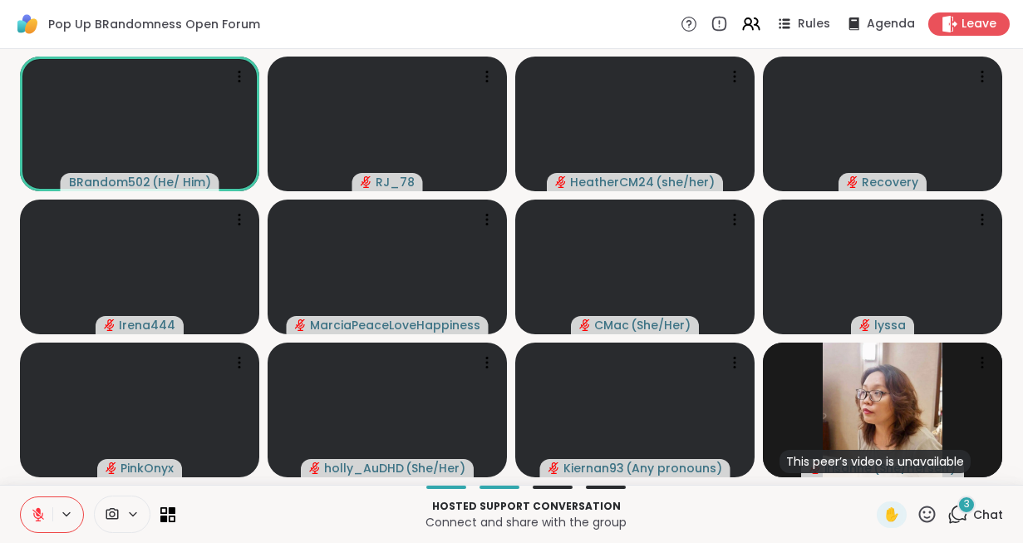  Describe the element at coordinates (611, 325) in the screenshot. I see `span: CMac` at that location.